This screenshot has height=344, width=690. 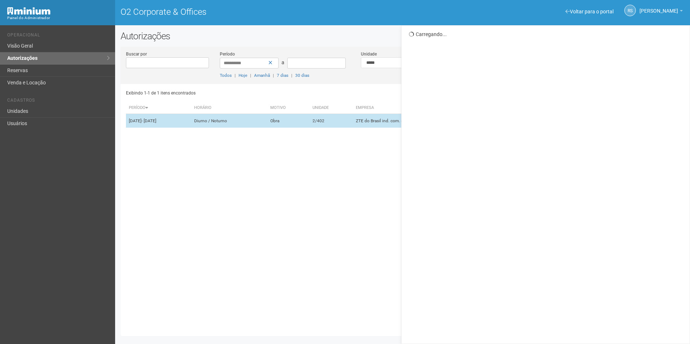 What do you see at coordinates (243, 75) in the screenshot?
I see `a: Hoje` at bounding box center [243, 75].